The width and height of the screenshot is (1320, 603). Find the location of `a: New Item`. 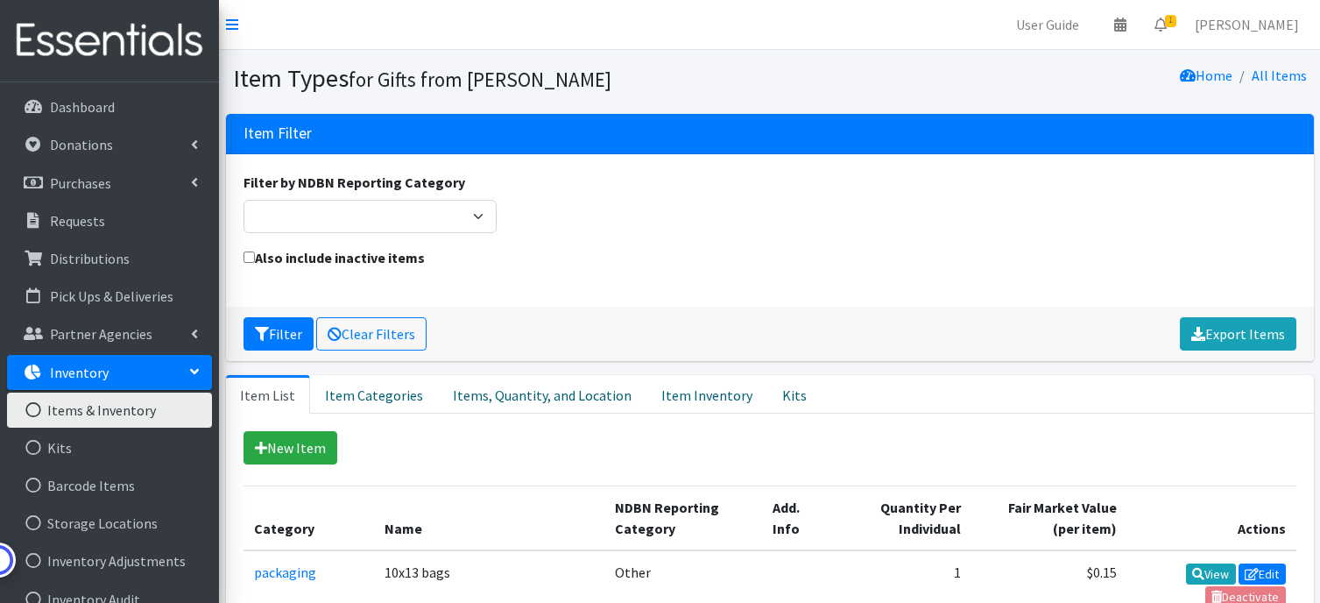

a: New Item is located at coordinates (290, 448).